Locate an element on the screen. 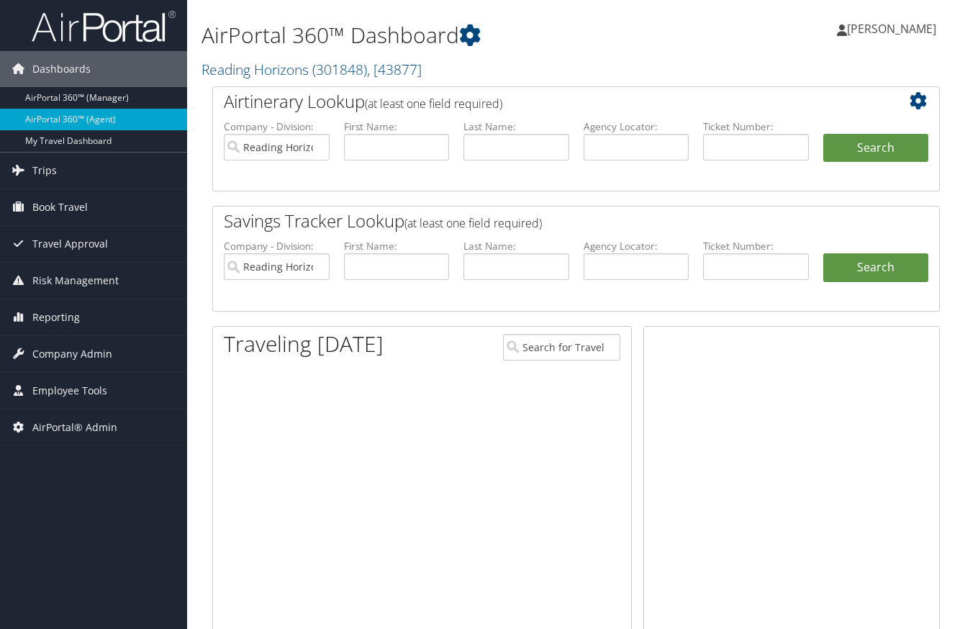 This screenshot has width=965, height=629. a: Search is located at coordinates (875, 268).